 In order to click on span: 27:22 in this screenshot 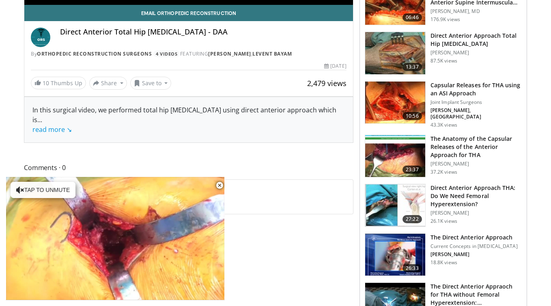, I will do `click(412, 219)`.